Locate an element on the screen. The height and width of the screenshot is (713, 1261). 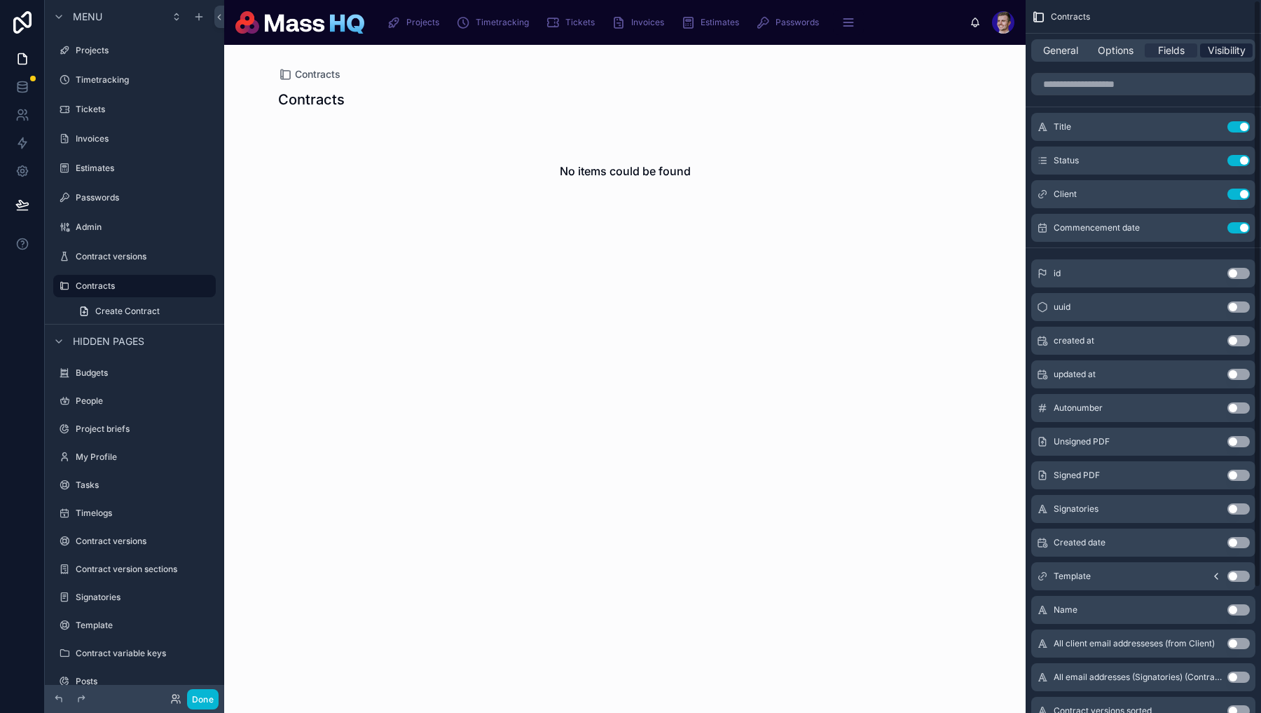
span: Fields is located at coordinates (1172, 50).